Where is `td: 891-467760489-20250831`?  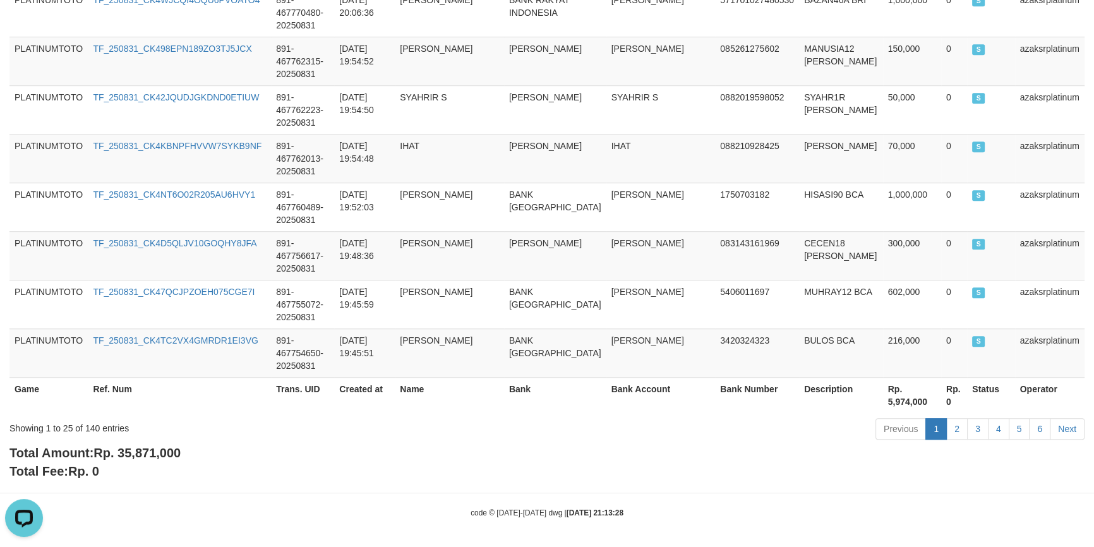
td: 891-467760489-20250831 is located at coordinates (303, 207).